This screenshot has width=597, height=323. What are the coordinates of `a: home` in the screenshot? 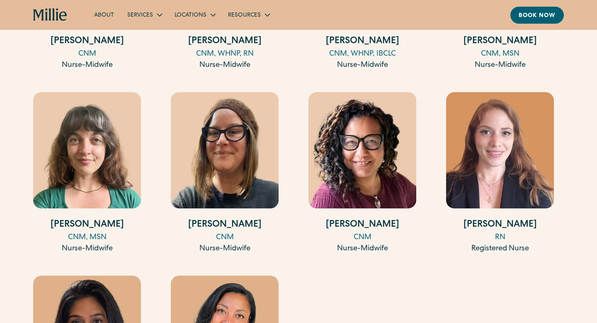 It's located at (50, 15).